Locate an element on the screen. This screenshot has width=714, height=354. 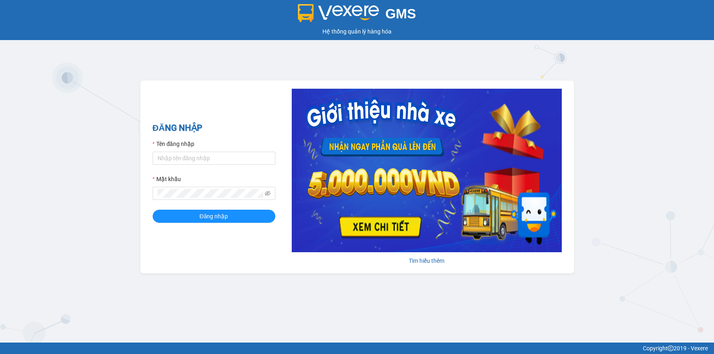
span: Đăng nhập is located at coordinates (214, 216).